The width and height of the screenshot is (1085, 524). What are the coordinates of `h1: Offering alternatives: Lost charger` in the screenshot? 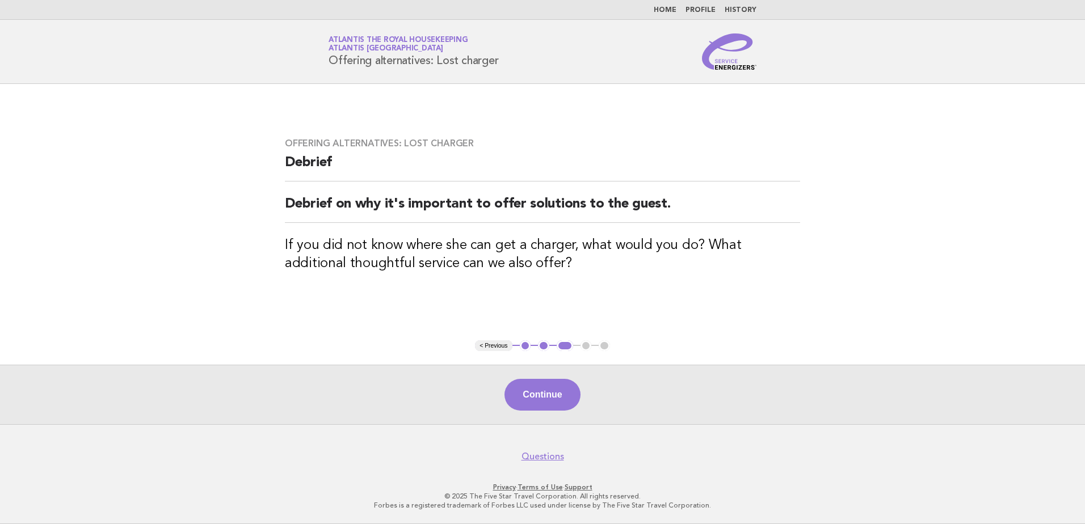 It's located at (413, 52).